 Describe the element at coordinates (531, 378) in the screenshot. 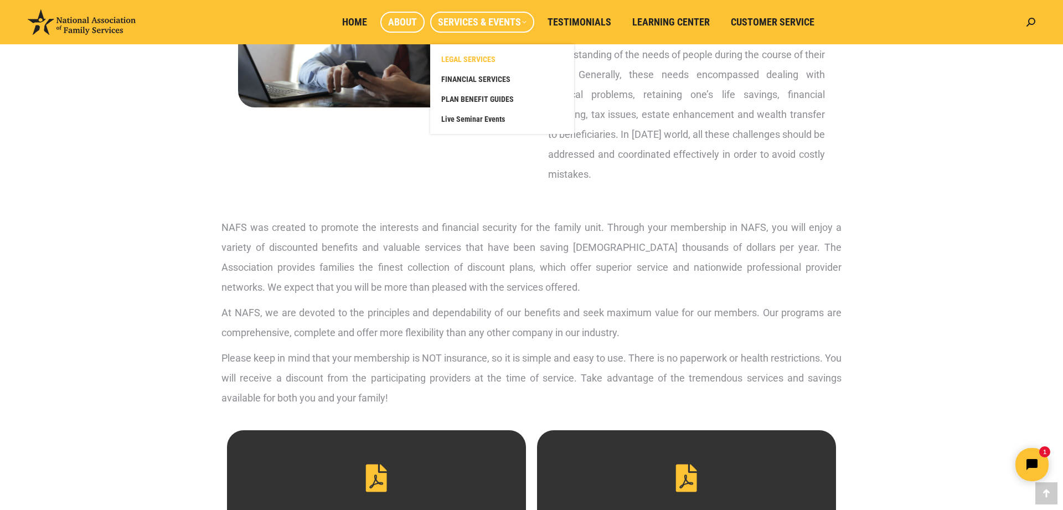

I see `p: Please keep in mind that your membership is NOT insurance, so it is simple and easy to use. There...` at that location.